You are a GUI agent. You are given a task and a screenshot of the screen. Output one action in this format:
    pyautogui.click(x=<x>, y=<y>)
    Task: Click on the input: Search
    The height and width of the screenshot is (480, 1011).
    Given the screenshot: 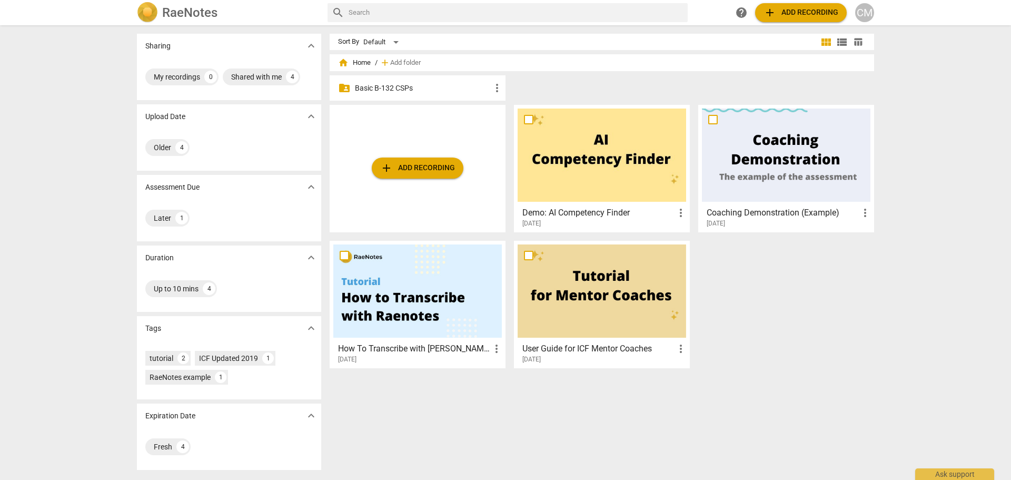 What is the action you would take?
    pyautogui.click(x=516, y=13)
    